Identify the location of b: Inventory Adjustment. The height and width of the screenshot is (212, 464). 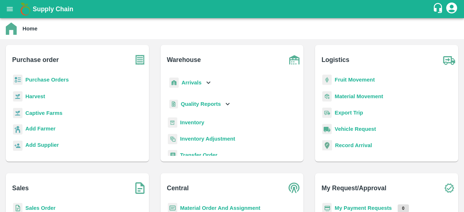
(208, 139).